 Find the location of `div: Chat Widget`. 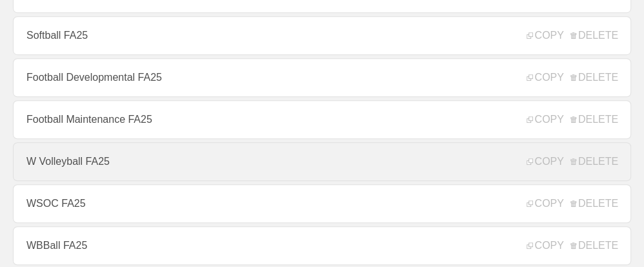

div: Chat Widget is located at coordinates (528, 192).